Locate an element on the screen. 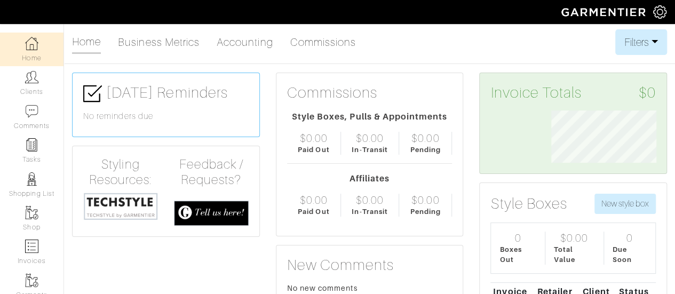 This screenshot has width=675, height=294. div: No new comments is located at coordinates (370, 288).